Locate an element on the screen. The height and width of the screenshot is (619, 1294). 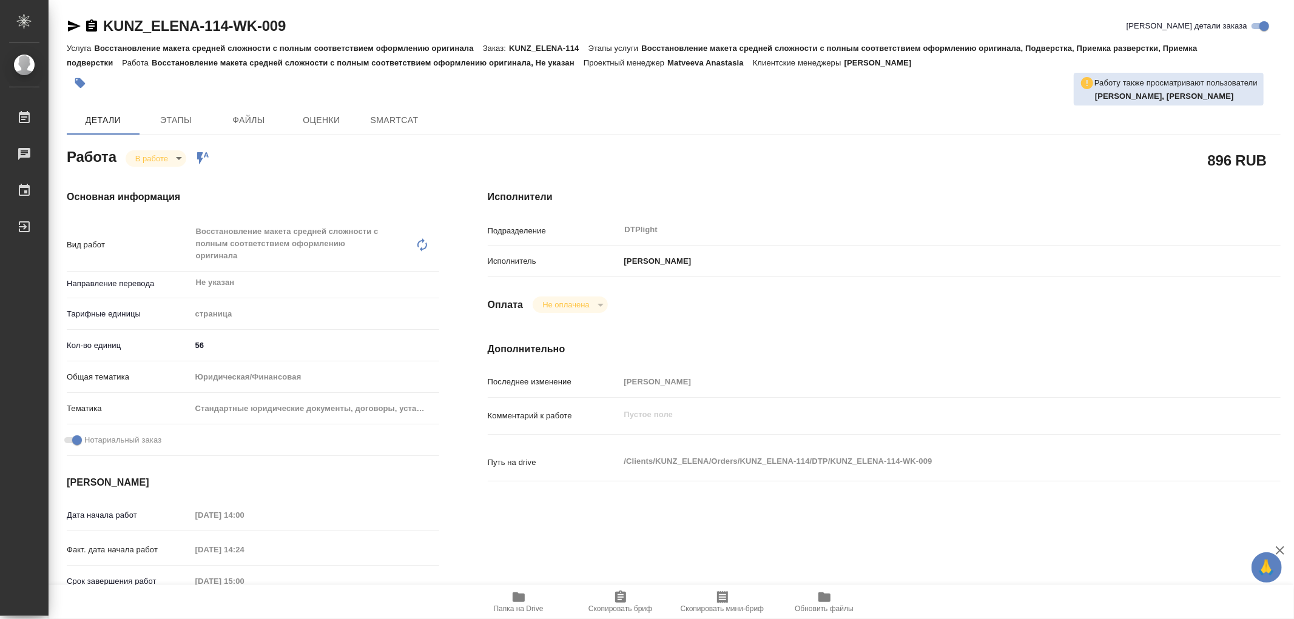
textarea: /Clients/KUNZ_ELENA/Orders/KUNZ_ELENA-114/DTP/KUNZ_ELENA-114-WK-009 is located at coordinates (917, 462).